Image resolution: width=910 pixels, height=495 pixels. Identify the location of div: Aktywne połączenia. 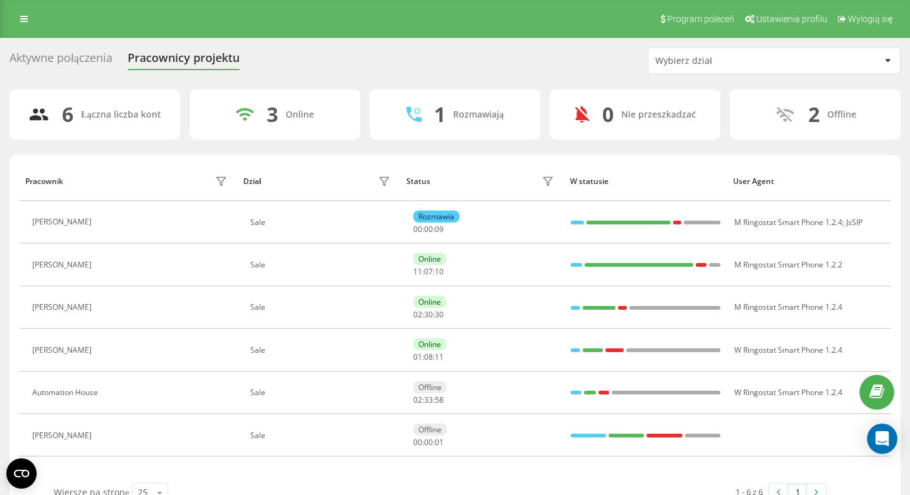
(61, 61).